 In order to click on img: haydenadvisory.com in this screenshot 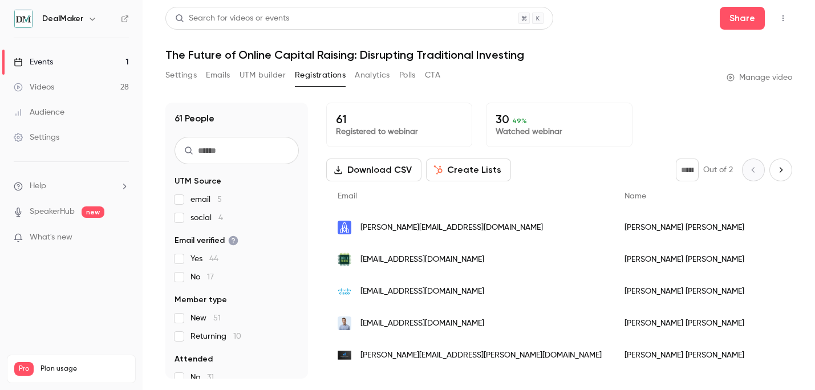, I will do `click(344, 355)`.